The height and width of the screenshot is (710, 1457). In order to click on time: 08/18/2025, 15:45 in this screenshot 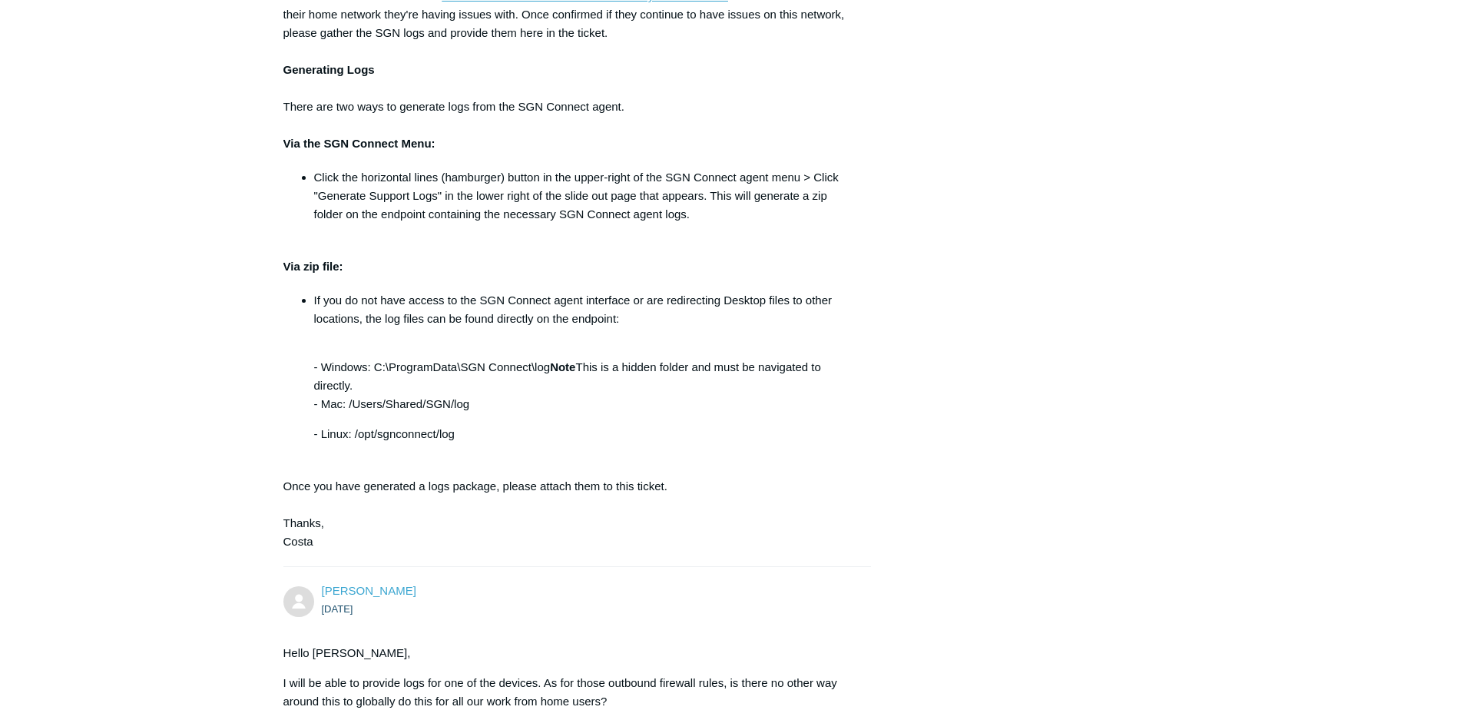, I will do `click(337, 608)`.